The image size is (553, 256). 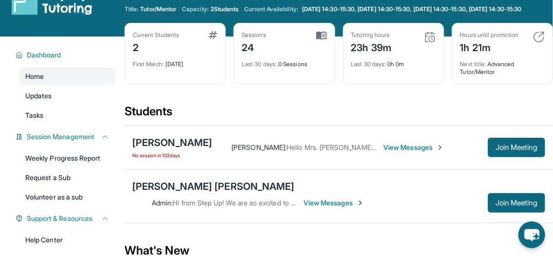 What do you see at coordinates (59, 218) in the screenshot?
I see `span: Support & Resources` at bounding box center [59, 218].